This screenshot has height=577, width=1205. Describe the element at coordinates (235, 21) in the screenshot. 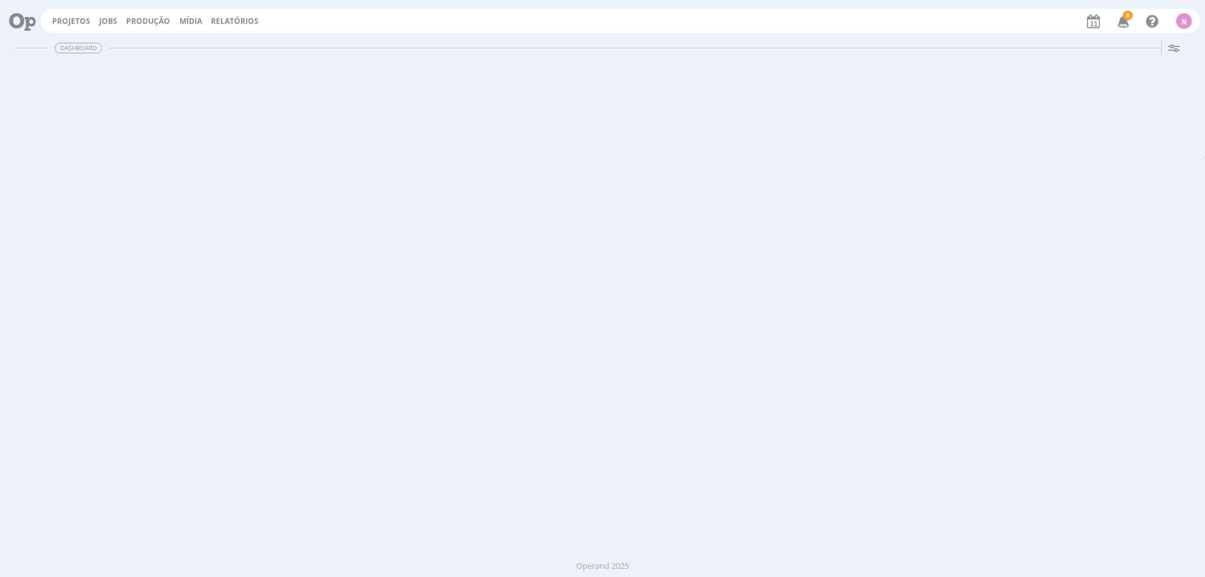

I see `a: Relatórios` at that location.